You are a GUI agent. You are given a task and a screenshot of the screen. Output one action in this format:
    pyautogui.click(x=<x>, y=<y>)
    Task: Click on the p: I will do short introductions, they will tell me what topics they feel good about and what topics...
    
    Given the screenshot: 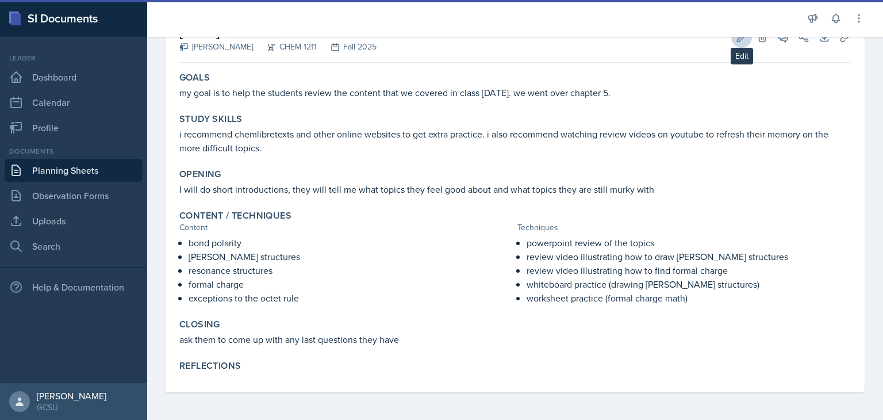 What is the action you would take?
    pyautogui.click(x=515, y=189)
    